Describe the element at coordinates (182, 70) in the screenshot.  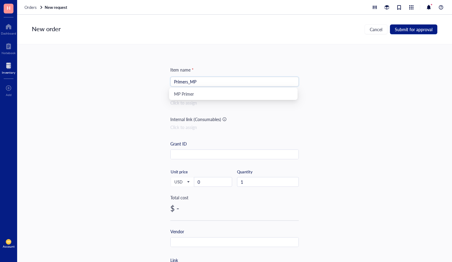
I see `div: Item name` at that location.